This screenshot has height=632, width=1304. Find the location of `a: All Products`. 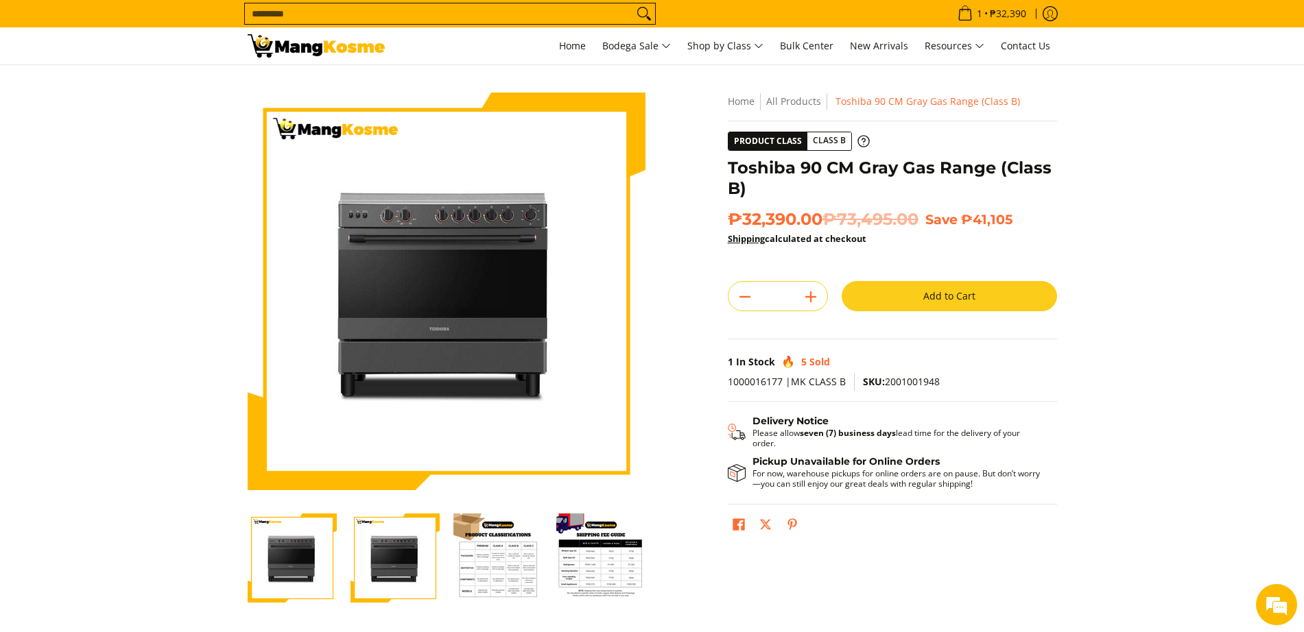

a: All Products is located at coordinates (793, 101).